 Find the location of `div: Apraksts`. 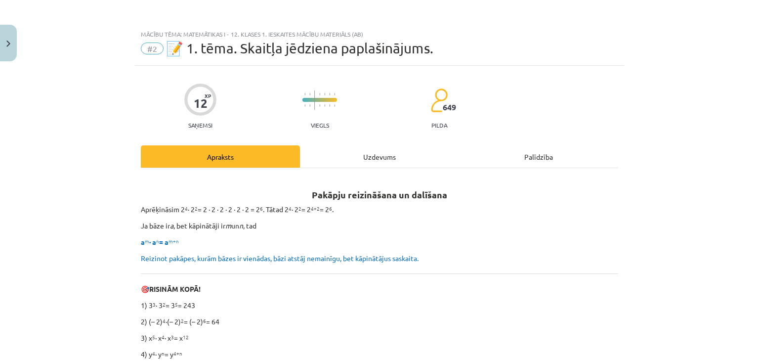

div: Apraksts is located at coordinates (221, 156).